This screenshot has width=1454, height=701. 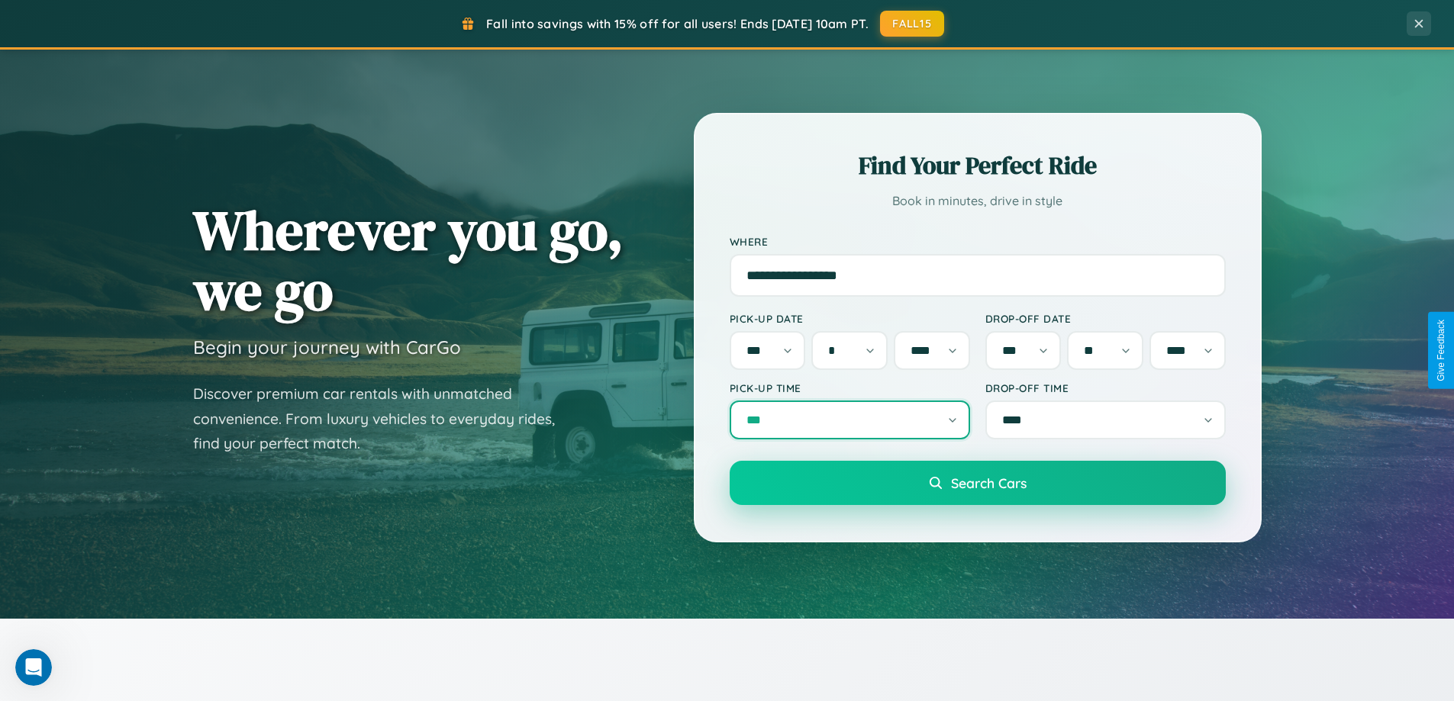 What do you see at coordinates (849, 318) in the screenshot?
I see `label: Pick-up Date` at bounding box center [849, 318].